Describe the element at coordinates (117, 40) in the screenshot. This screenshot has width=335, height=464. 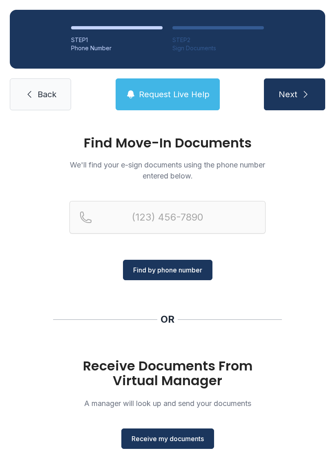
I see `div: STEP 1` at that location.